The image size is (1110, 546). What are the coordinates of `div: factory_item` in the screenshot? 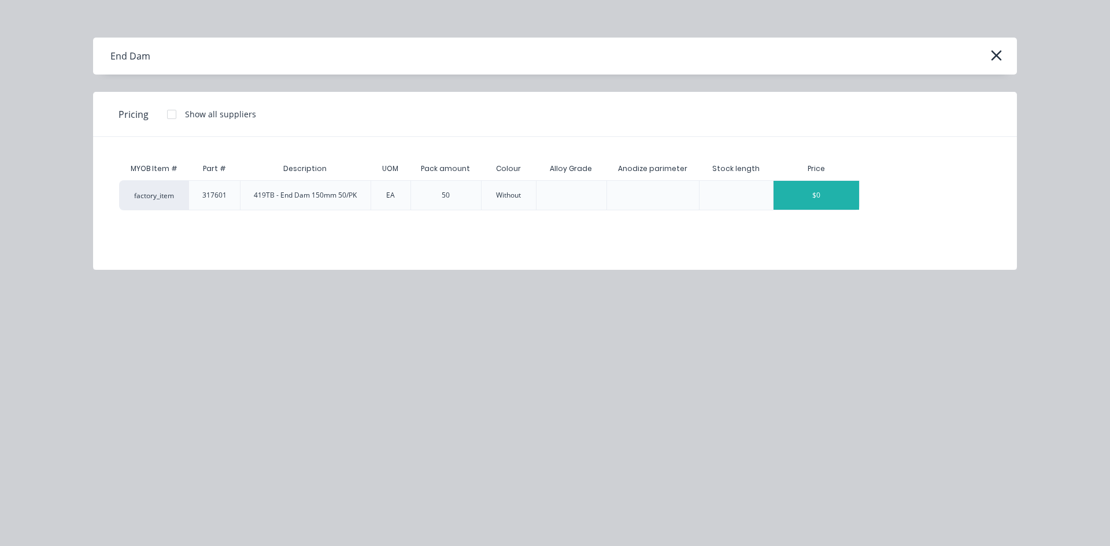 It's located at (154, 195).